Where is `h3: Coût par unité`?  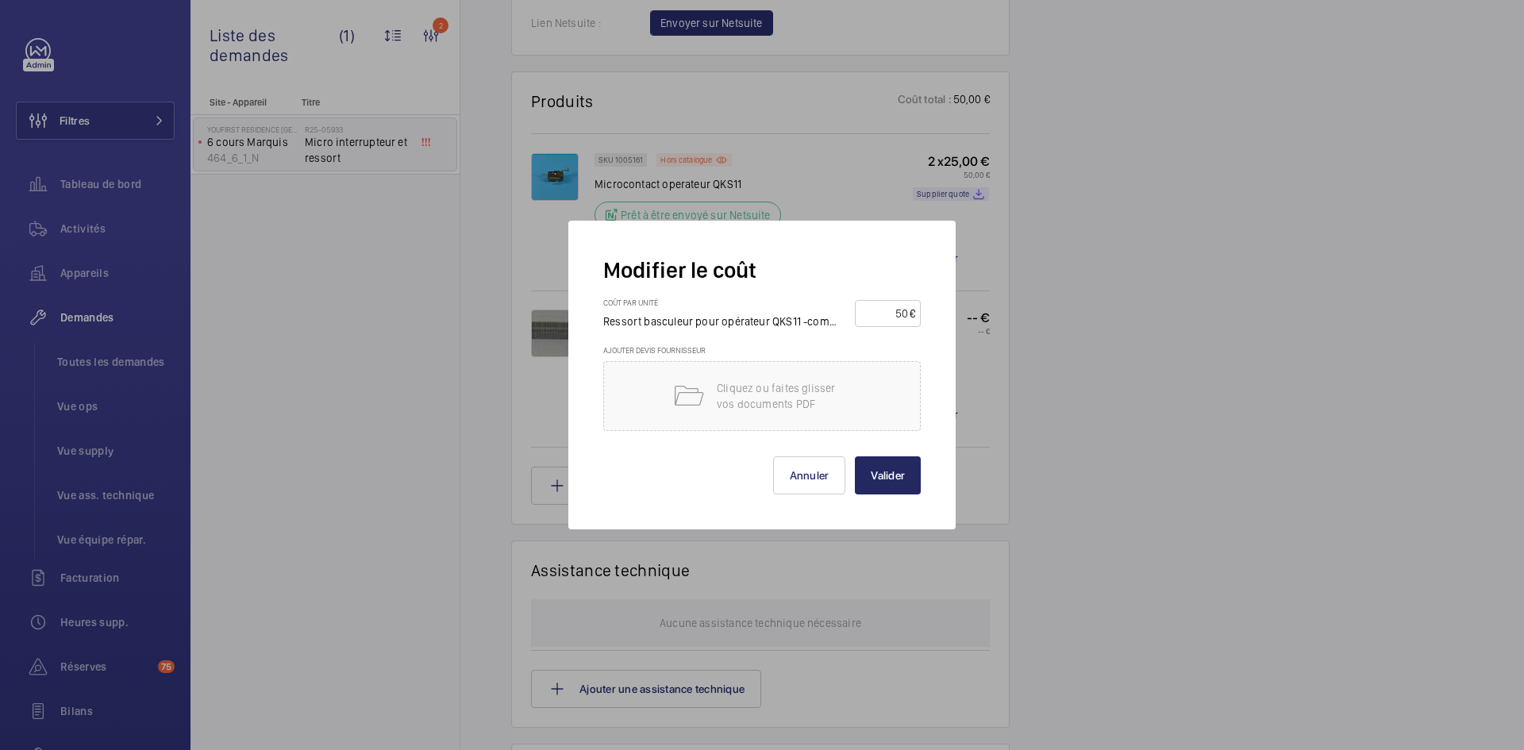
h3: Coût par unité is located at coordinates (729, 306).